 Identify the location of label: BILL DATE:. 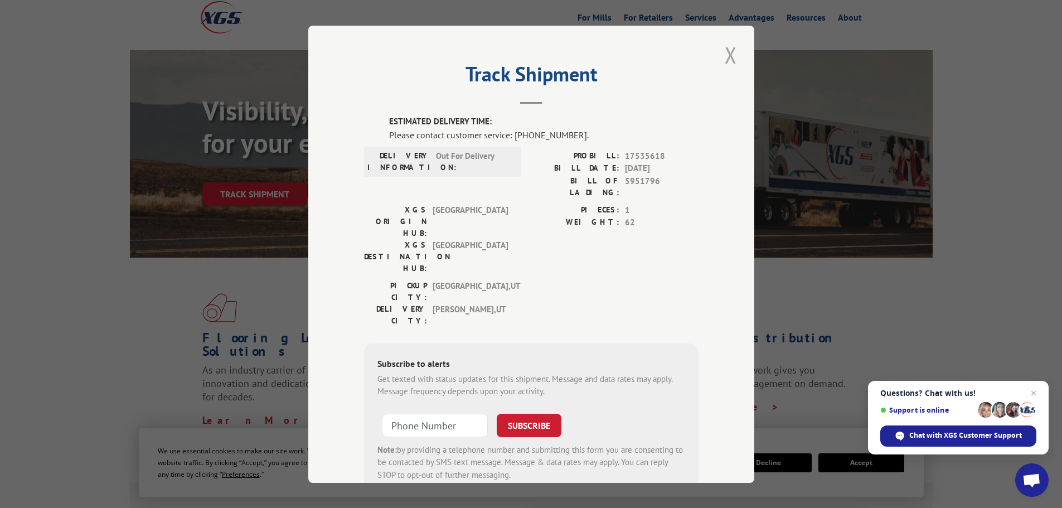
(575, 168).